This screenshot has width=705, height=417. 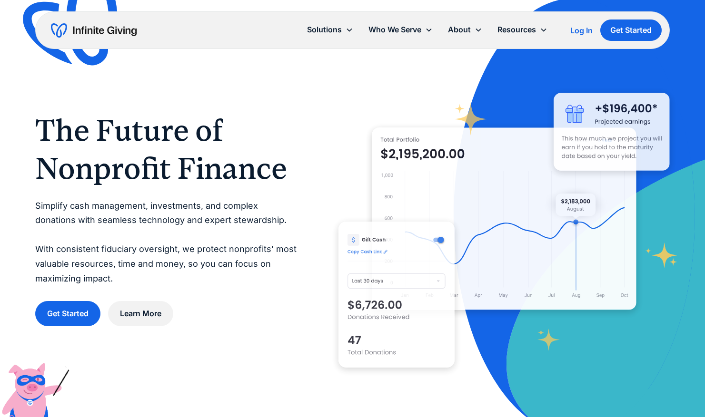 I want to click on img: nonprofit donation platform, so click(x=504, y=219).